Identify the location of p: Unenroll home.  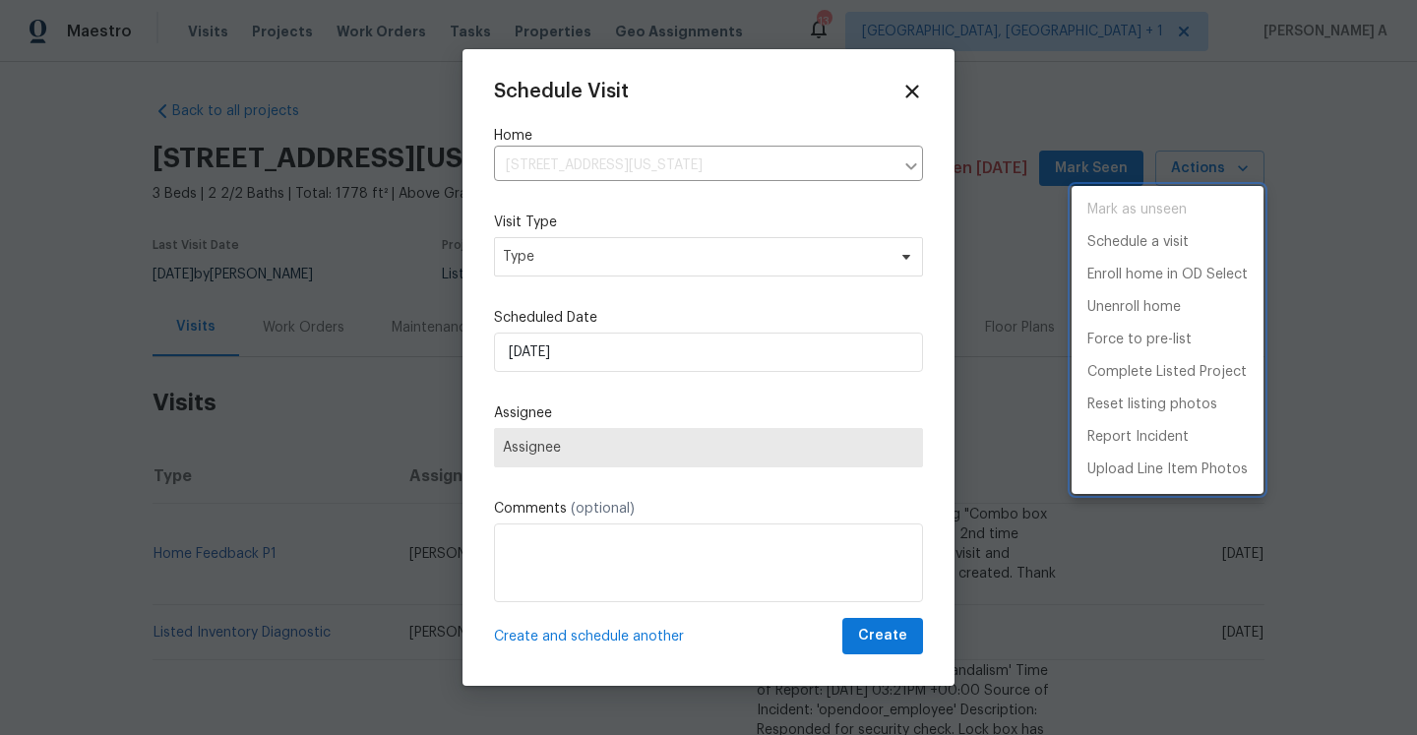
(1134, 307).